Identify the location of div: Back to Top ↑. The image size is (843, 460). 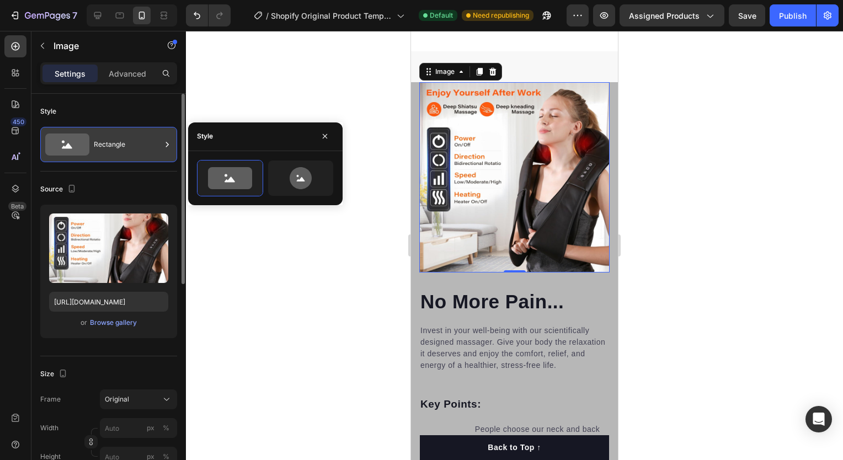
(103, 417).